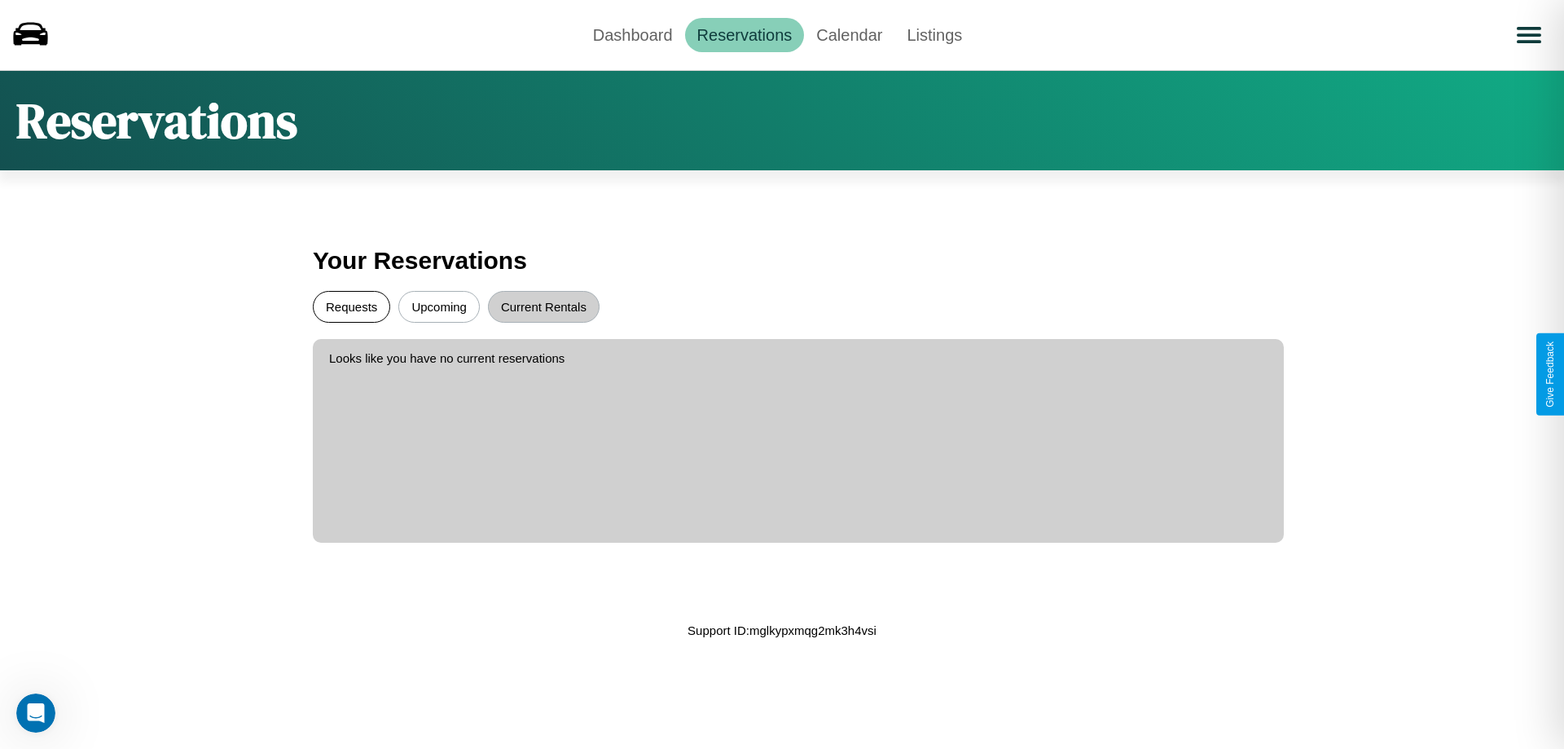 The image size is (1564, 749). Describe the element at coordinates (934, 35) in the screenshot. I see `a: Listings` at that location.